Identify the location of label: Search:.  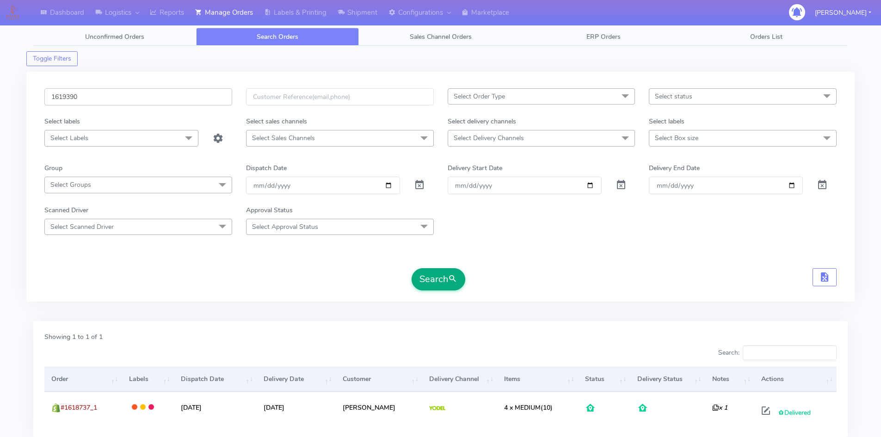
(777, 353).